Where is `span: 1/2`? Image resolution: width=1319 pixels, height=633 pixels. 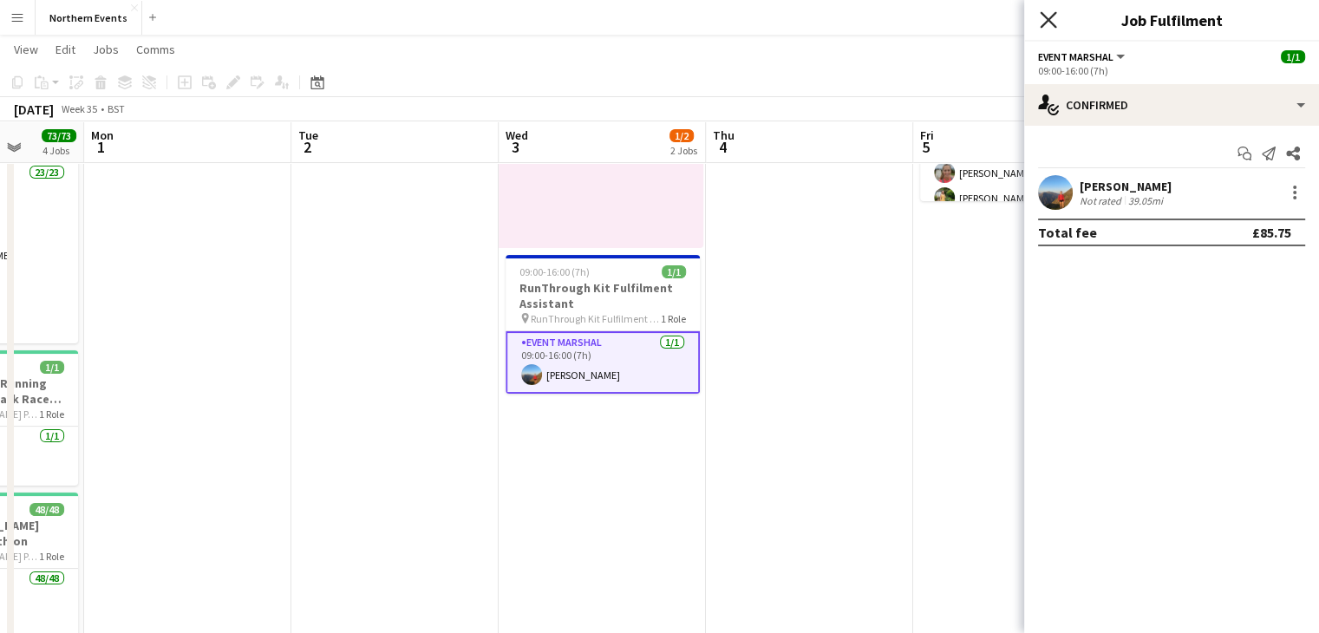 span: 1/2 is located at coordinates (681, 135).